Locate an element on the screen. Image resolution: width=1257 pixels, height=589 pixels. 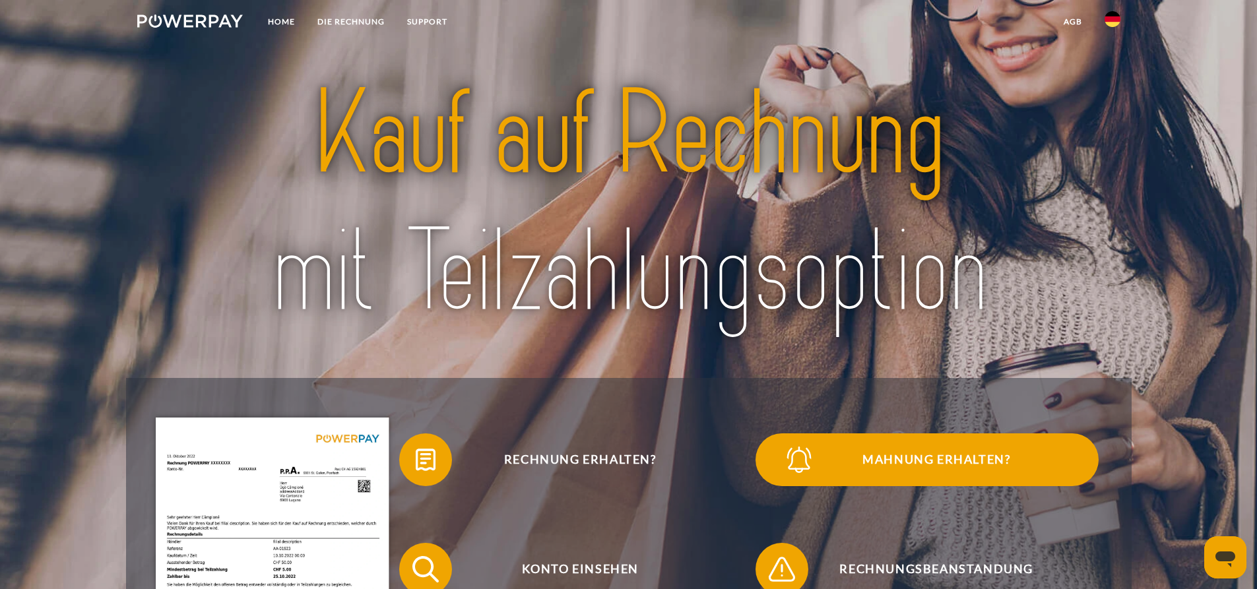
button: Mahnung erhalten? is located at coordinates (927, 460).